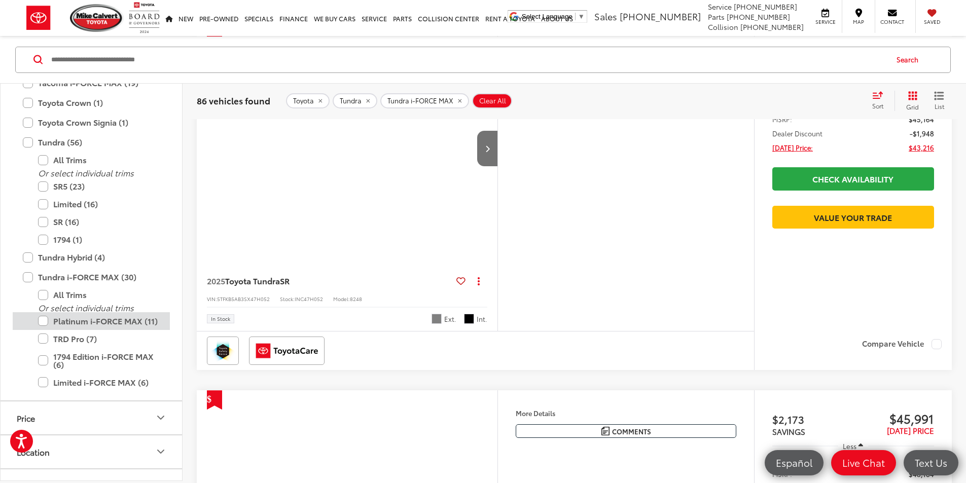 The image size is (966, 483). What do you see at coordinates (99, 382) in the screenshot?
I see `label: Limited i-FORCE MAX (6)` at bounding box center [99, 382].